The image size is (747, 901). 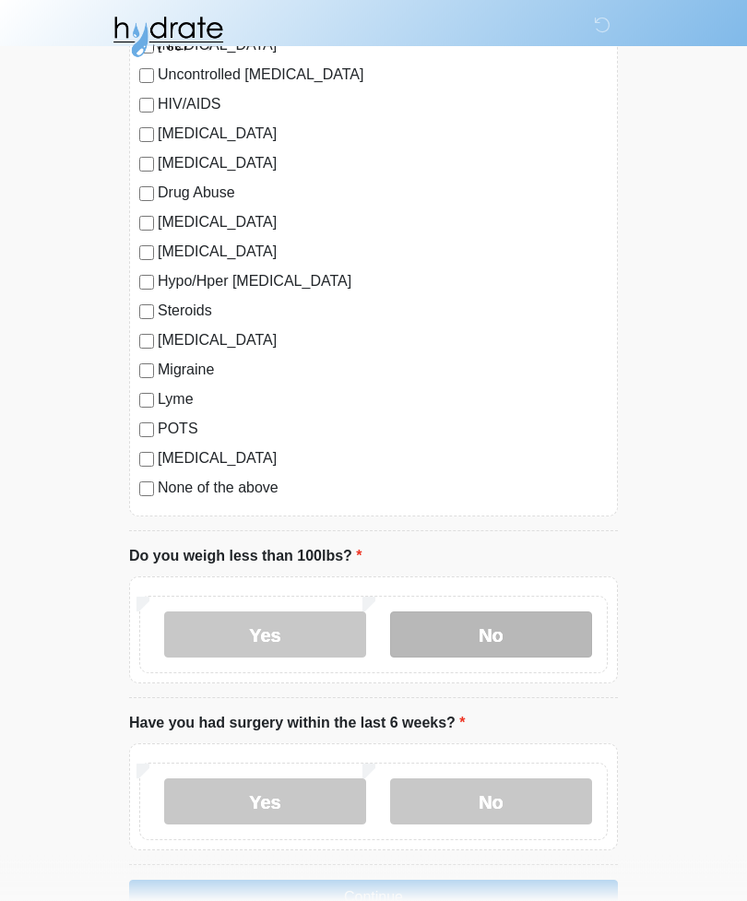 What do you see at coordinates (383, 105) in the screenshot?
I see `label: HIV/AIDS` at bounding box center [383, 105].